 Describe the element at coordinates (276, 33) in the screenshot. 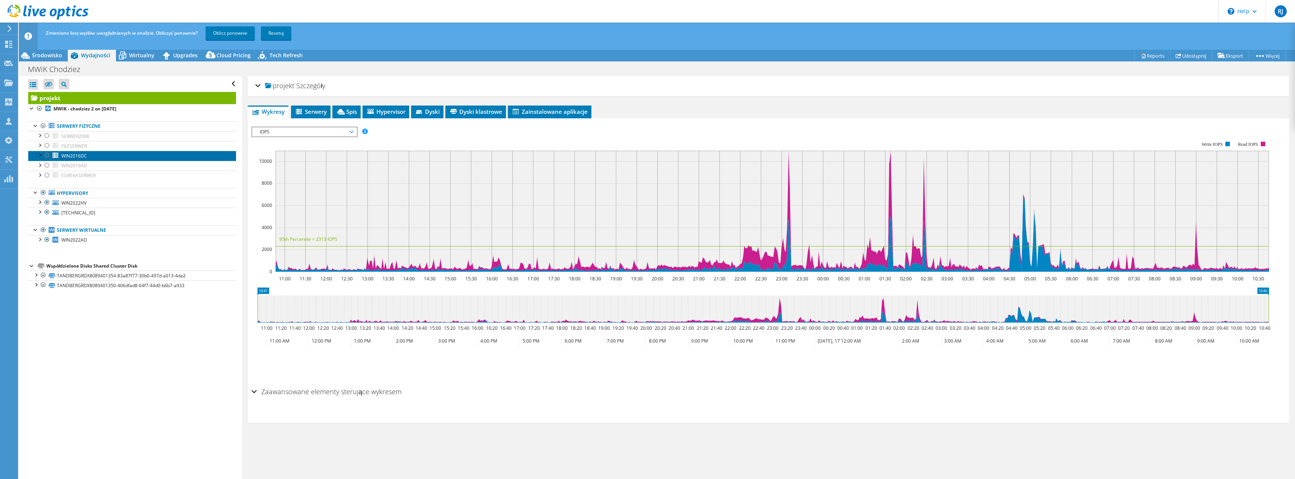

I see `a: Resetuj` at that location.